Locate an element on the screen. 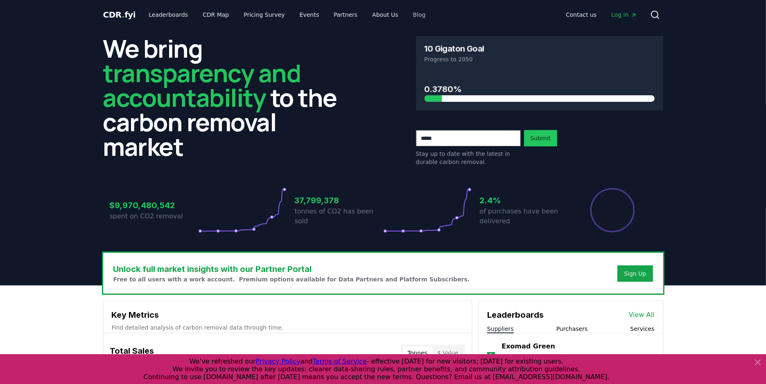  a: Blog is located at coordinates (419, 15).